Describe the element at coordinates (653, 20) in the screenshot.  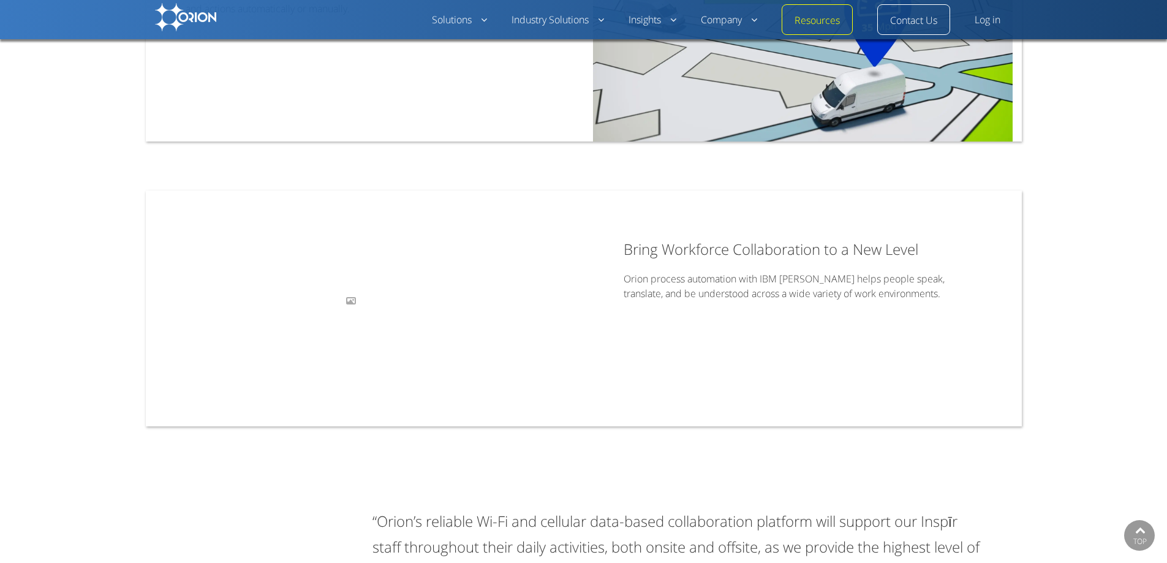
I see `a: Insights` at that location.